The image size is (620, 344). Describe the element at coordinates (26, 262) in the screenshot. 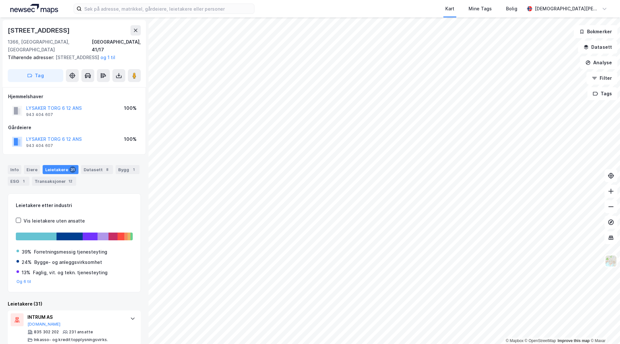

I see `div: 24%` at that location.